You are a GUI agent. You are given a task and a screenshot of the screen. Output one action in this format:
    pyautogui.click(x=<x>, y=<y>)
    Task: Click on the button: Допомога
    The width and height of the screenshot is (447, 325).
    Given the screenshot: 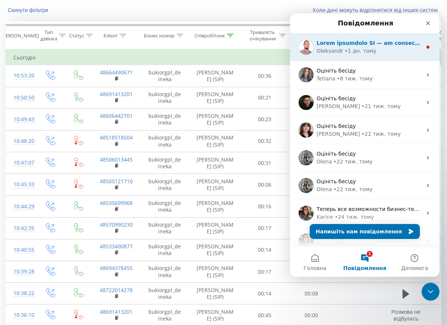 What is the action you would take?
    pyautogui.click(x=125, y=248)
    